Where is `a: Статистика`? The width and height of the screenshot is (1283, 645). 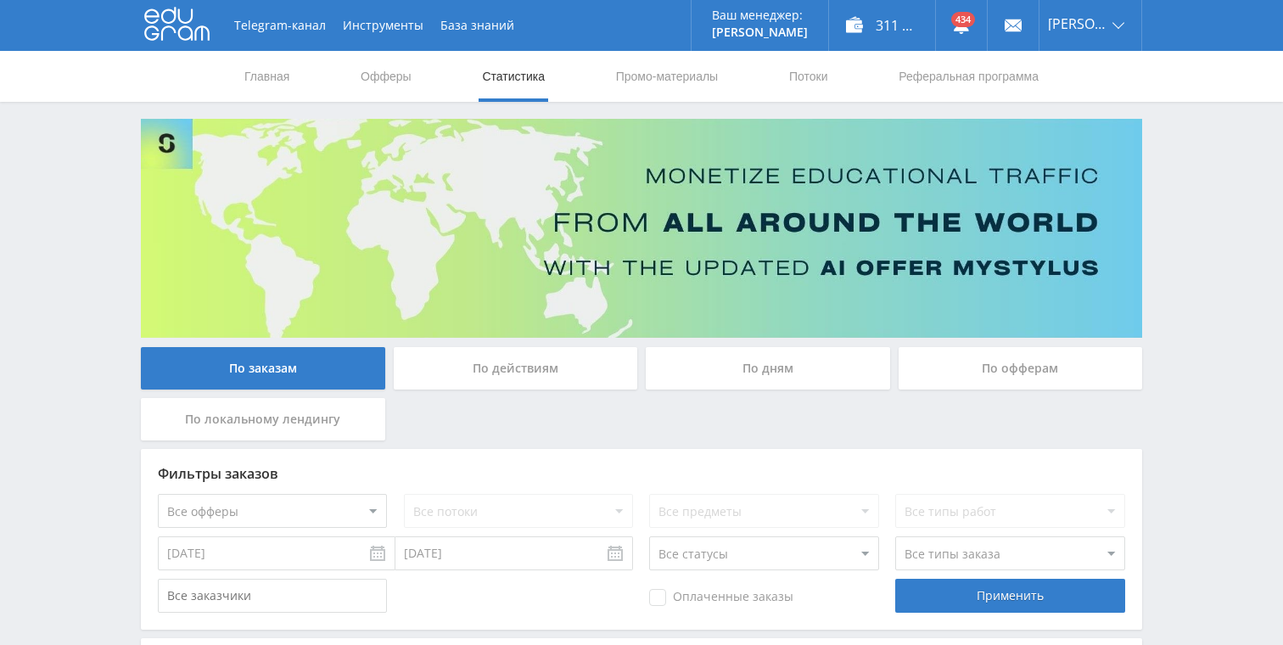 a: Статистика is located at coordinates (513, 76).